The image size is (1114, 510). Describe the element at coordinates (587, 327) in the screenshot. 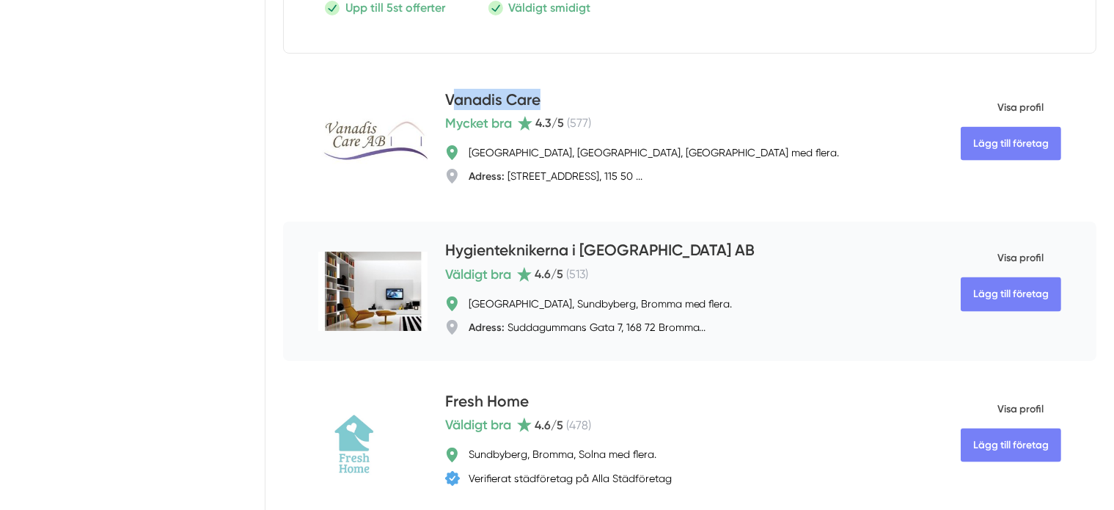

I see `div: Suddagummans Gata 7, 168 72 Bromma...` at that location.